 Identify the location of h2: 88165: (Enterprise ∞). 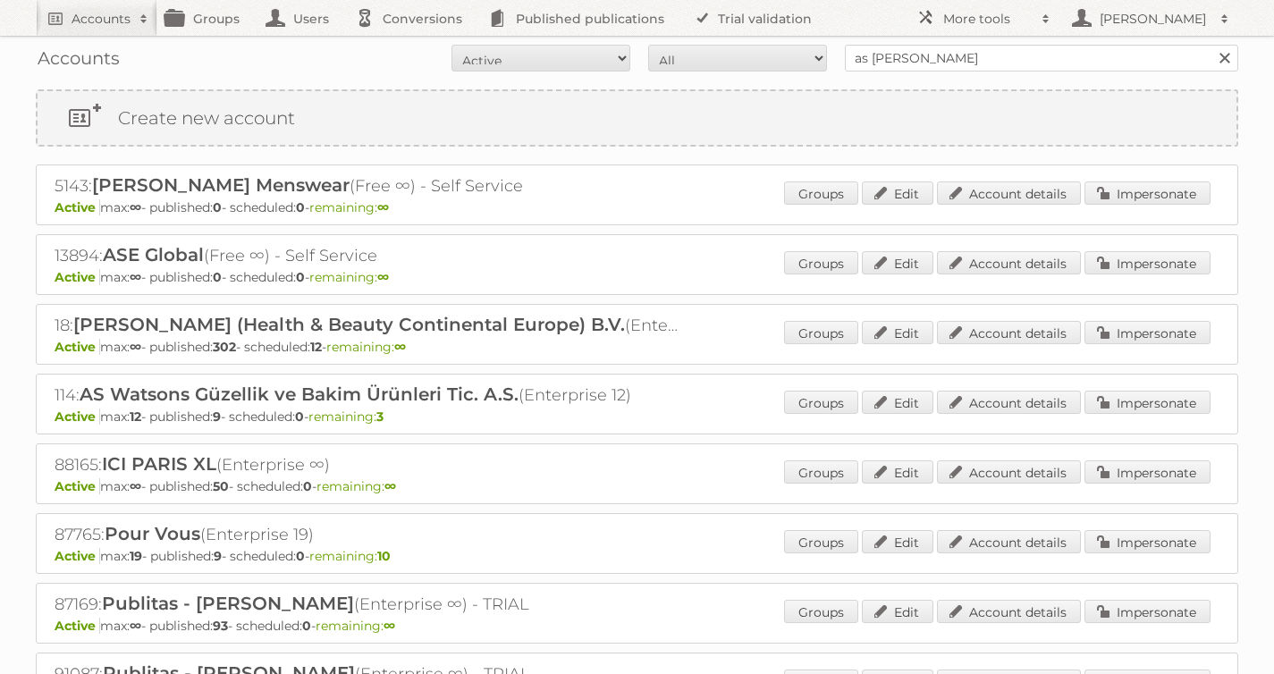
(368, 465).